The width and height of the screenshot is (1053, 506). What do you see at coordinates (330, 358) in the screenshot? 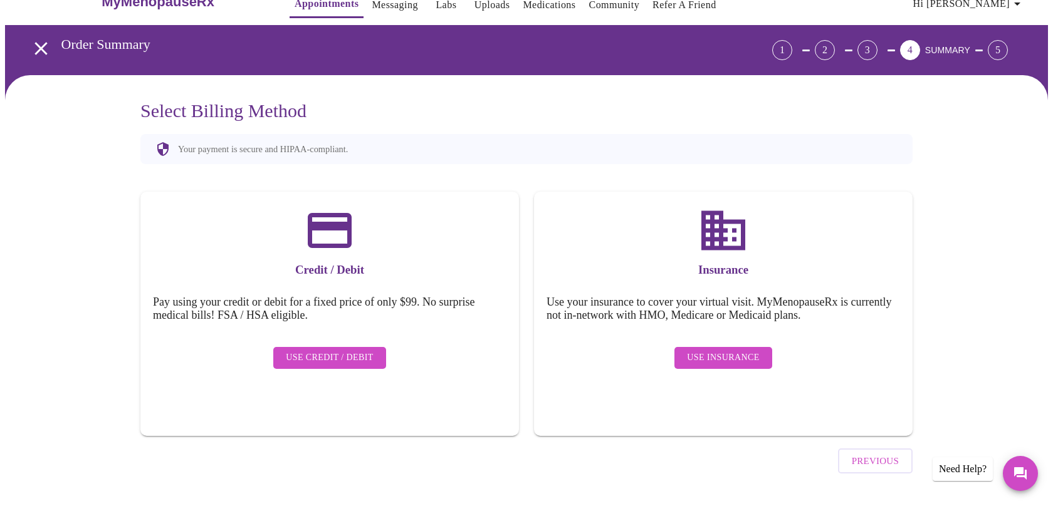
I see `button: Use Credit / Debit` at bounding box center [330, 358].